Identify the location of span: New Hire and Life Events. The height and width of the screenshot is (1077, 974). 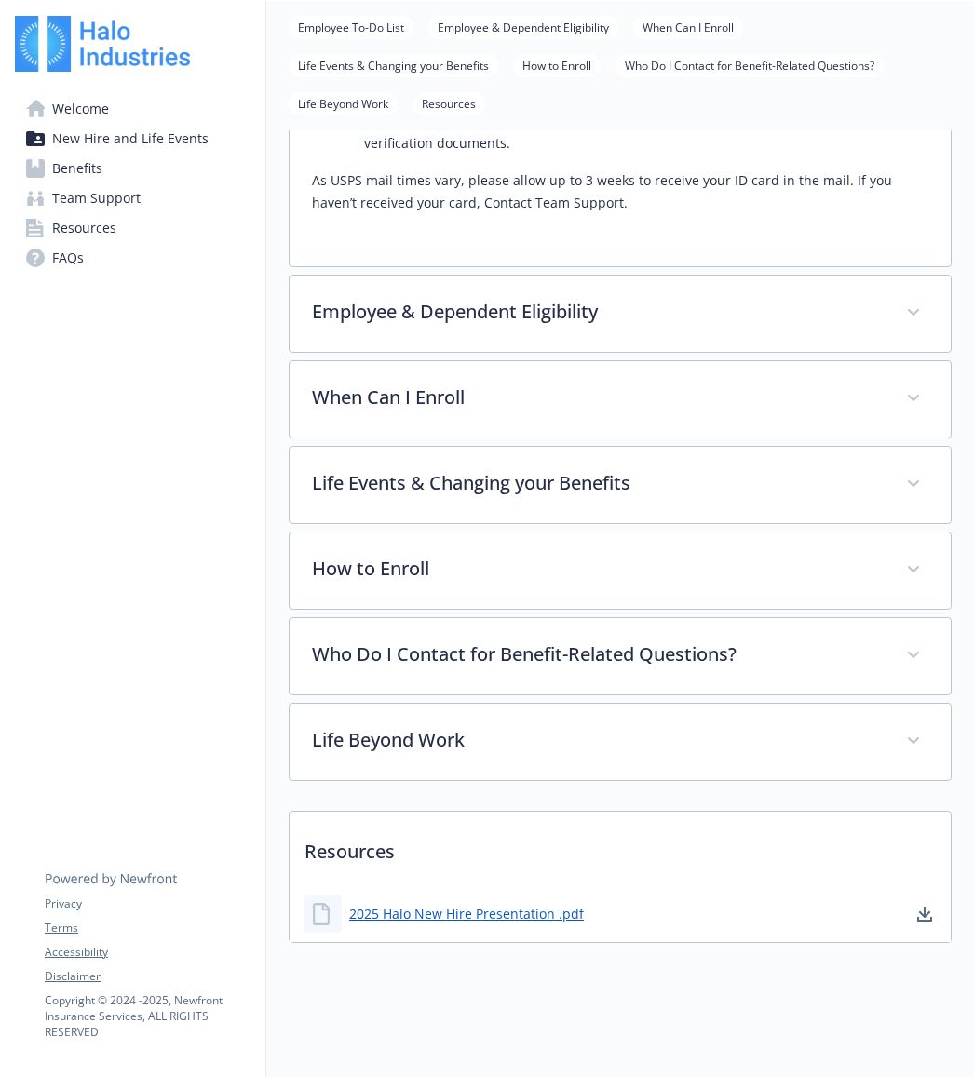
(130, 139).